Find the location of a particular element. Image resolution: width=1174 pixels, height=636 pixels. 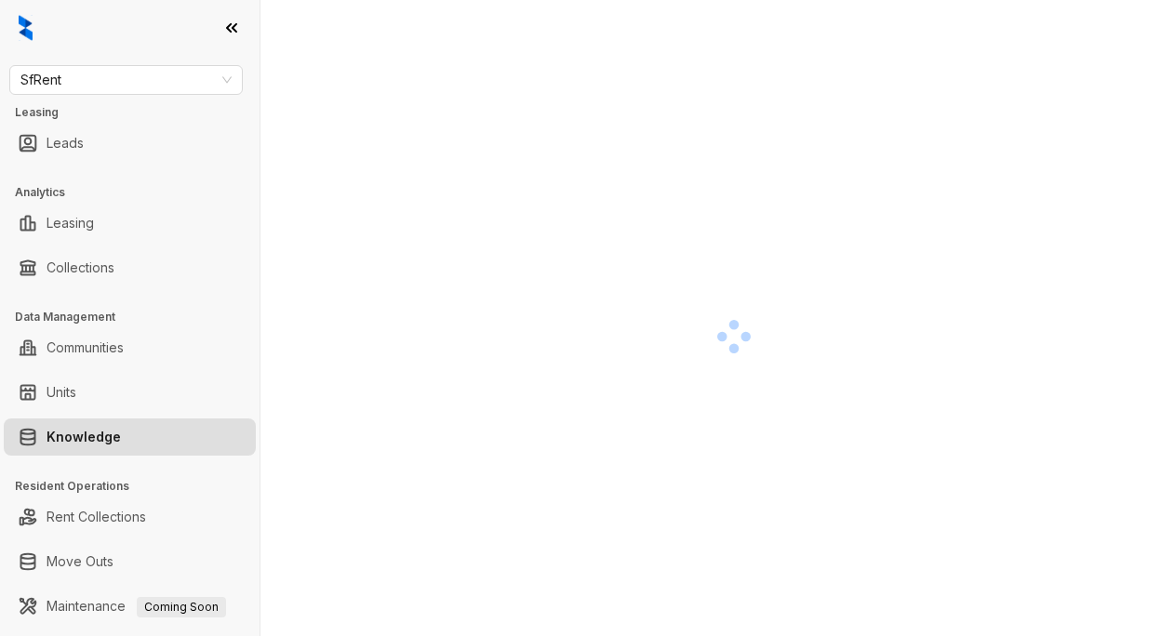

img: logo is located at coordinates (25, 28).